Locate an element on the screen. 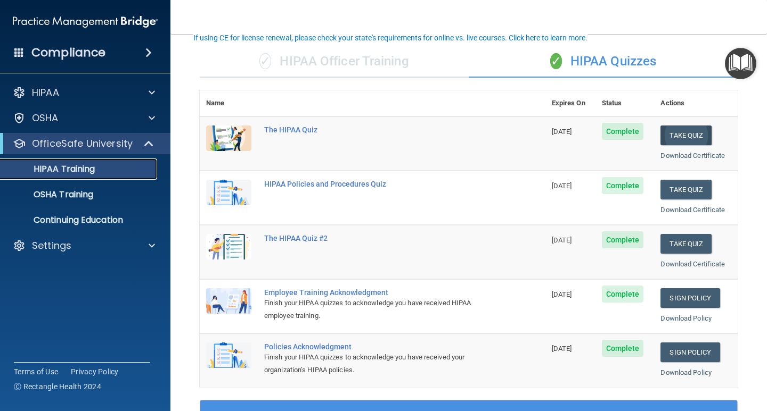 The width and height of the screenshot is (767, 411). div: If using CE for license renewal, please check your state's requirements for online vs. live cours... is located at coordinates (390, 38).